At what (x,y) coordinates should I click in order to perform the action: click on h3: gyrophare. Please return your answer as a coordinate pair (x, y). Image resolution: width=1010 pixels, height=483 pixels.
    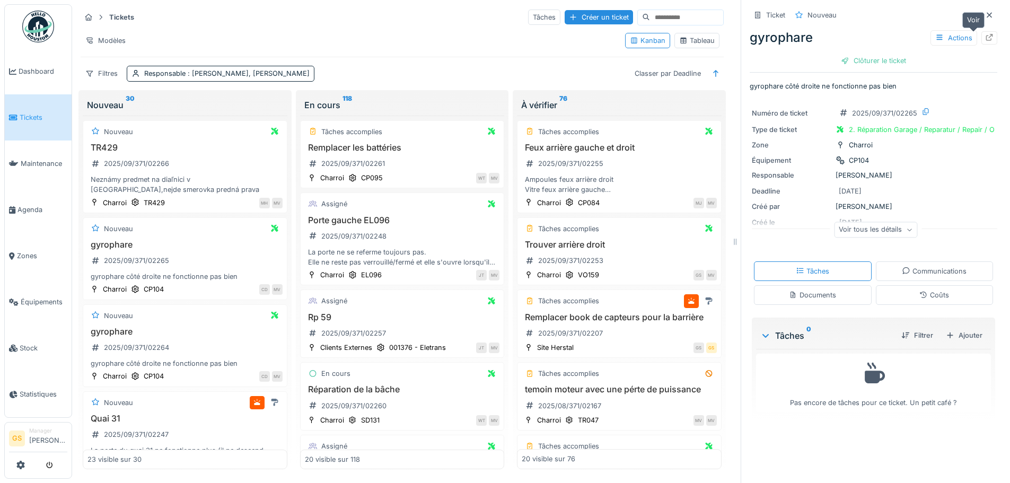
    Looking at the image, I should click on (185, 331).